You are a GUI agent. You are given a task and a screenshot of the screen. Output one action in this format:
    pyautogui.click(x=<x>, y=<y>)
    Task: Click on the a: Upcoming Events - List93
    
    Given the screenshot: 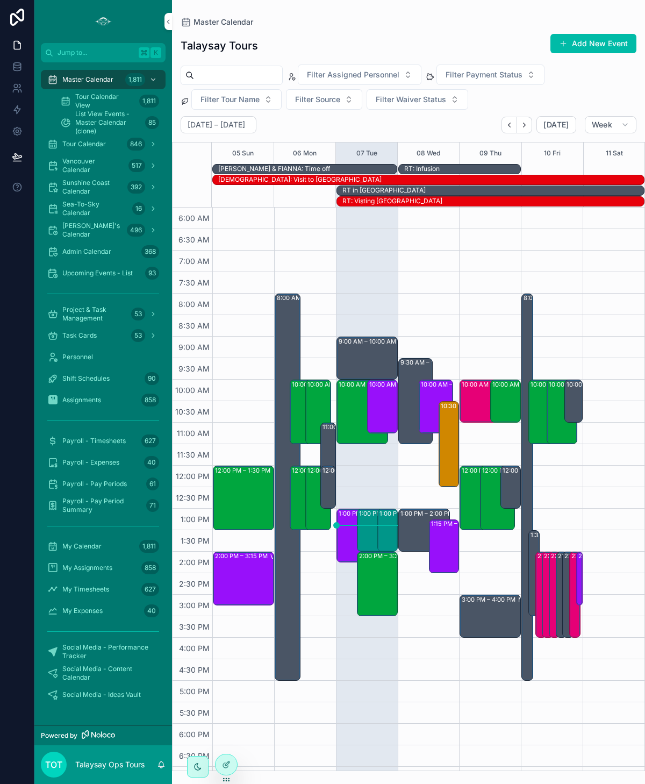 What is the action you would take?
    pyautogui.click(x=103, y=273)
    